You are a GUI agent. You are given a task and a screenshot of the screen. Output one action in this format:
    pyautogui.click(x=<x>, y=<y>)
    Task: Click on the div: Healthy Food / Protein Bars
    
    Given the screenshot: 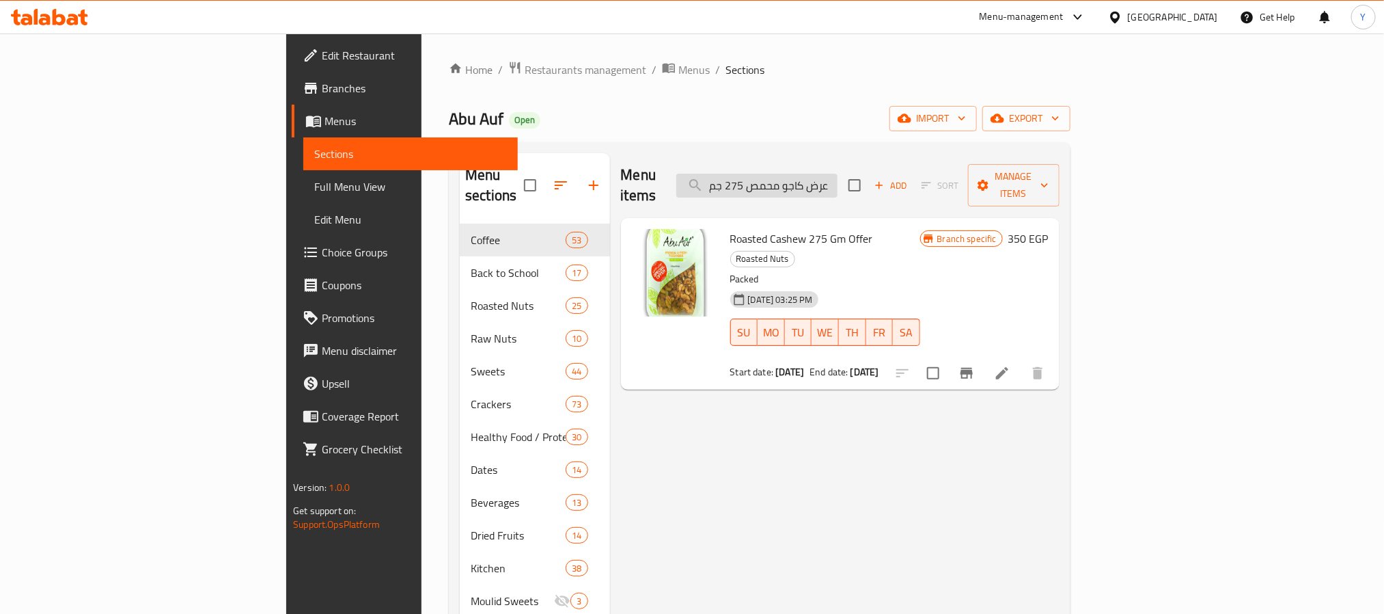 What is the action you would take?
    pyautogui.click(x=518, y=437)
    